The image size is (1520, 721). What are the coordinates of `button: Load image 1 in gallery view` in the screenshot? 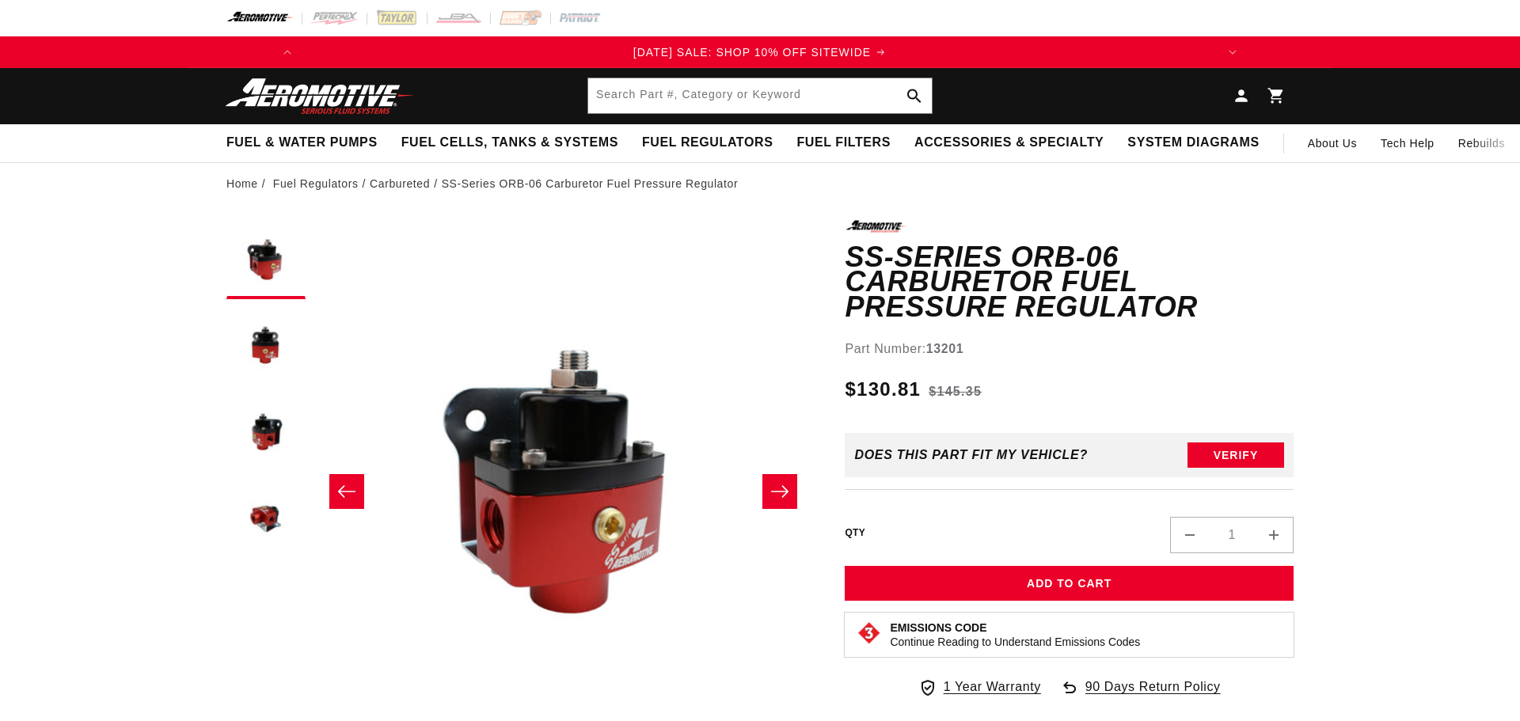 It's located at (266, 260).